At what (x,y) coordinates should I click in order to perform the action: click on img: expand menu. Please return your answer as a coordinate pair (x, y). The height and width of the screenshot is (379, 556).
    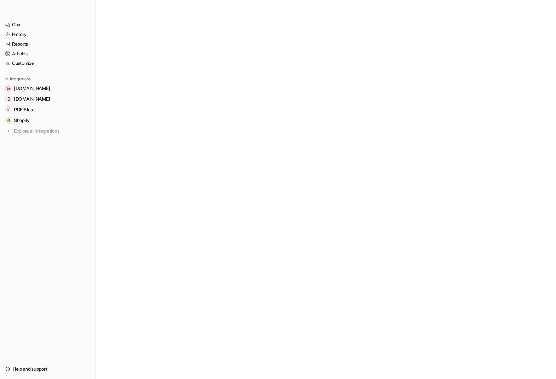
    Looking at the image, I should click on (6, 79).